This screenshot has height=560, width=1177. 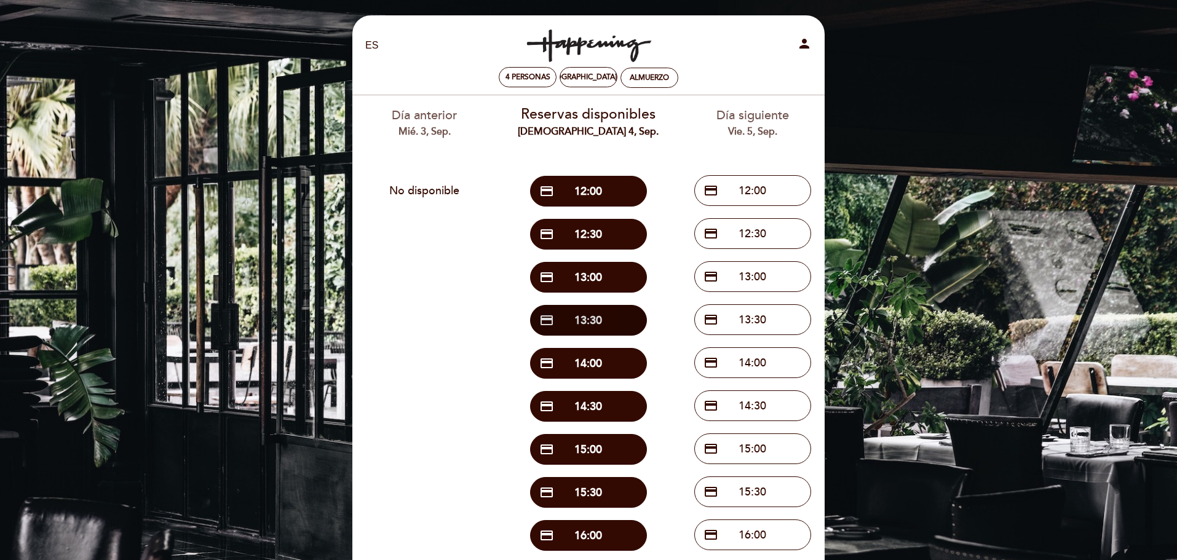 What do you see at coordinates (528, 77) in the screenshot?
I see `span: 4 personas` at bounding box center [528, 77].